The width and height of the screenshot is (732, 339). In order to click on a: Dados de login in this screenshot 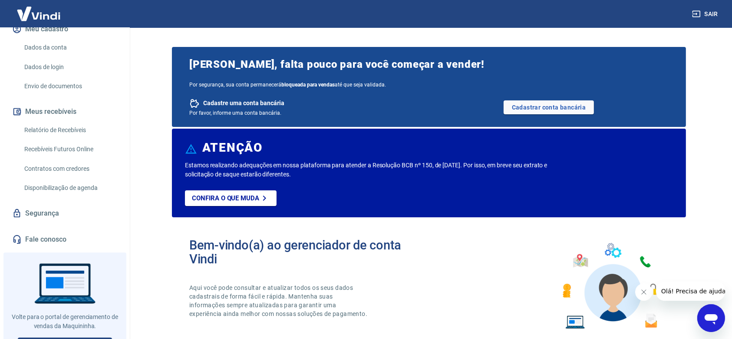, I will do `click(70, 67)`.